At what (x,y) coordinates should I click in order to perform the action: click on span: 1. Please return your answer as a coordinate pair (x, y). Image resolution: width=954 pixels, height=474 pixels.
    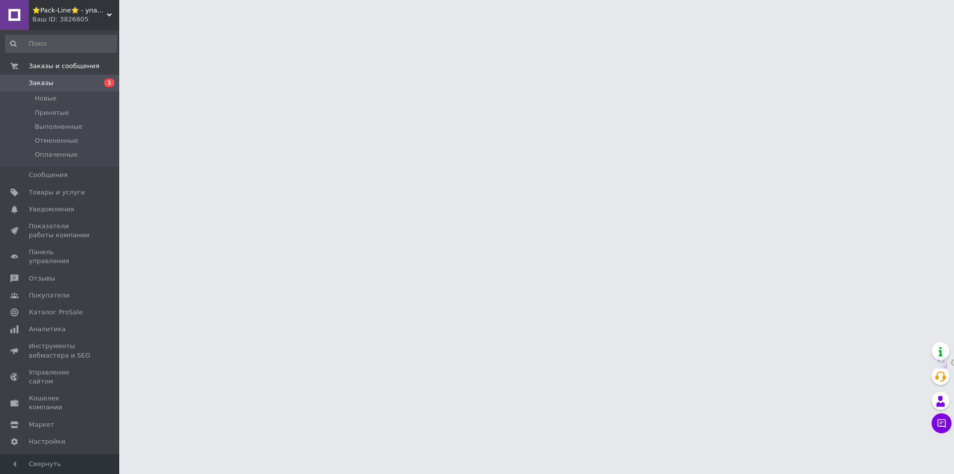
    Looking at the image, I should click on (109, 83).